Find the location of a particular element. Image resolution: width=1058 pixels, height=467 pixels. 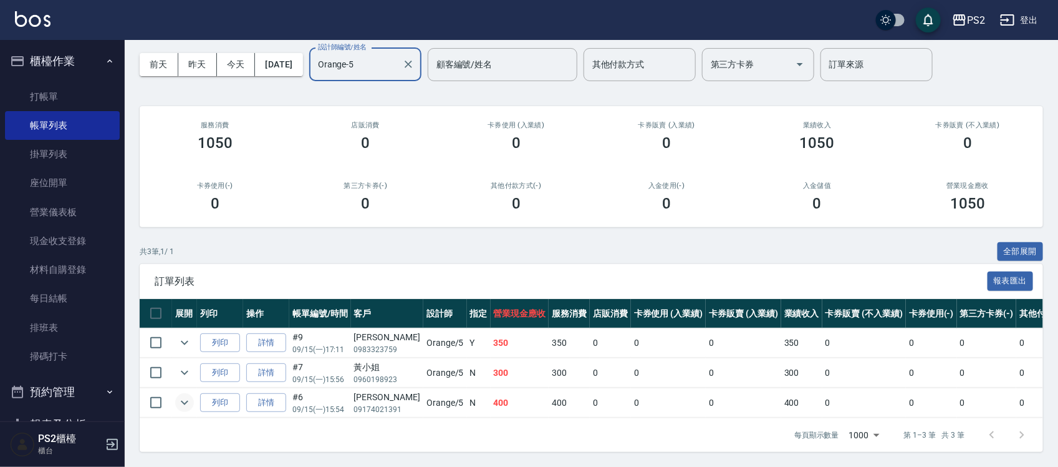

th: 卡券販賣 (入業績) is located at coordinates (743, 313).